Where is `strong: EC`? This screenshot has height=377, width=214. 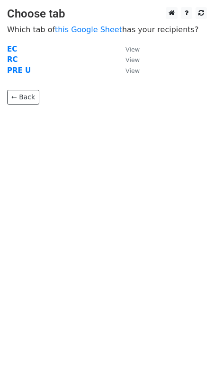
strong: EC is located at coordinates (12, 49).